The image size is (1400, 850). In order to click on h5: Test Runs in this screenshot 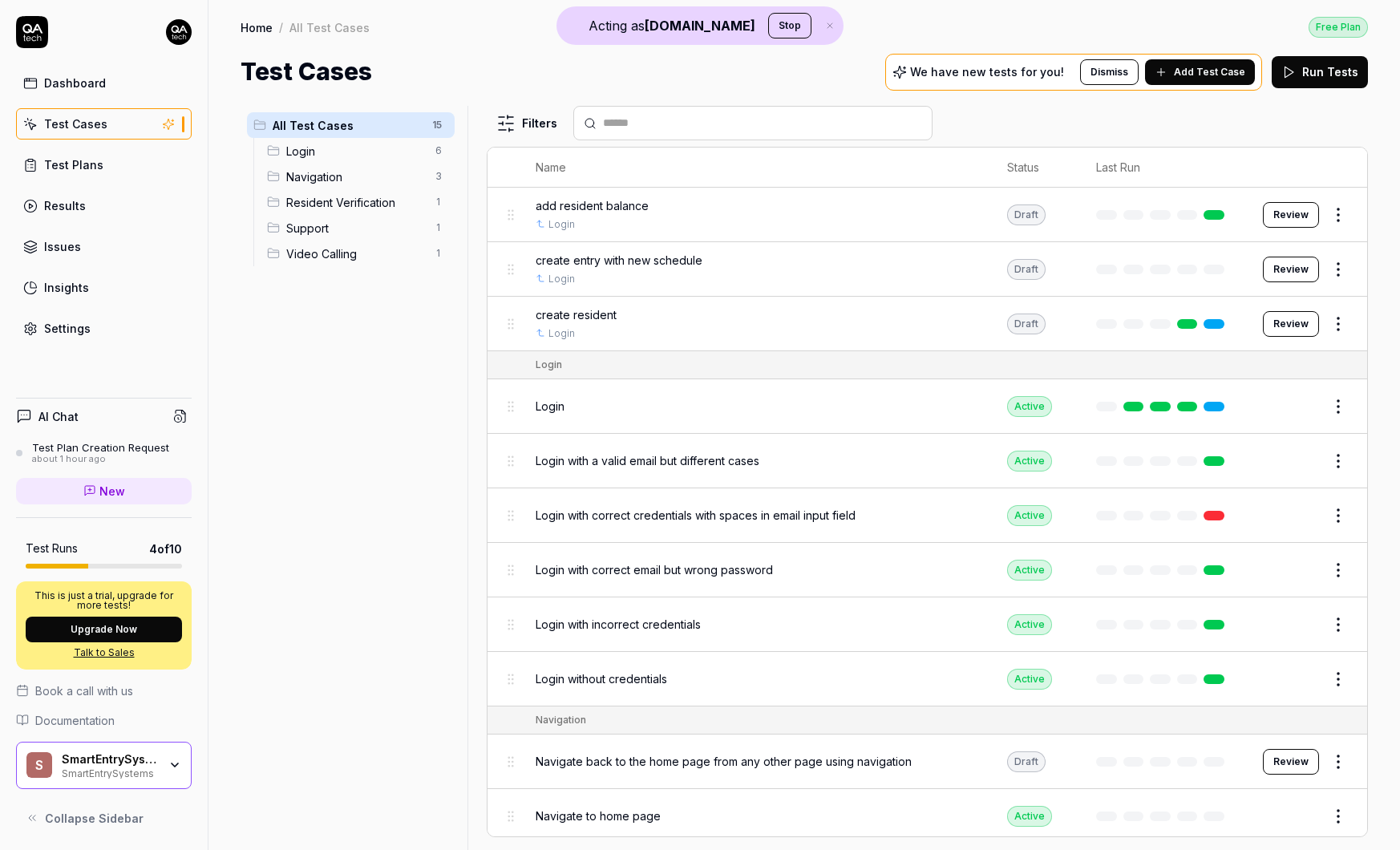, I will do `click(52, 549)`.